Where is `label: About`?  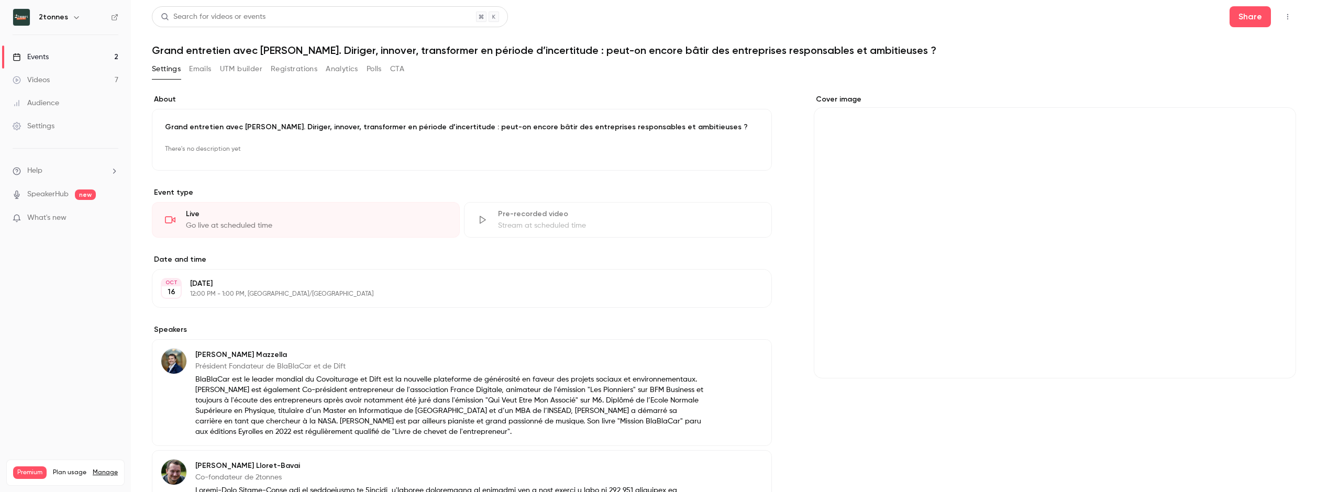 label: About is located at coordinates (462, 99).